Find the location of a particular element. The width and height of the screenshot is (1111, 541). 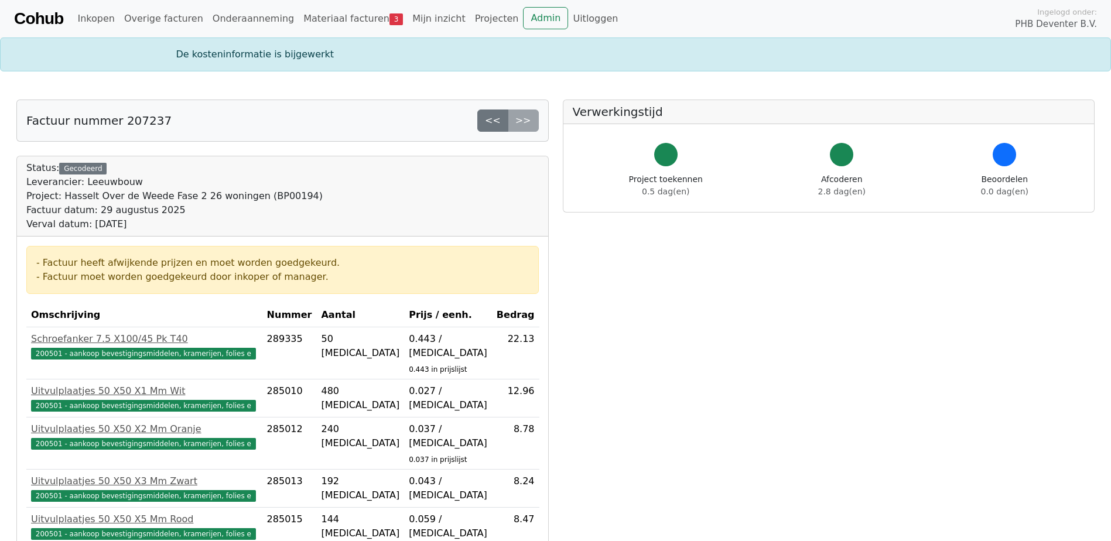

th: Omschrijving is located at coordinates (144, 315).